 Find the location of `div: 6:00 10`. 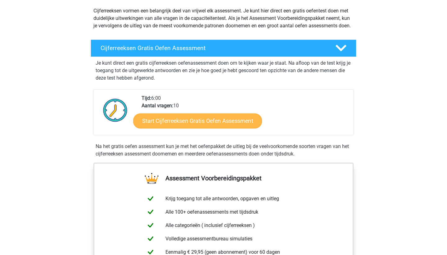

div: 6:00 10 is located at coordinates (245, 115).